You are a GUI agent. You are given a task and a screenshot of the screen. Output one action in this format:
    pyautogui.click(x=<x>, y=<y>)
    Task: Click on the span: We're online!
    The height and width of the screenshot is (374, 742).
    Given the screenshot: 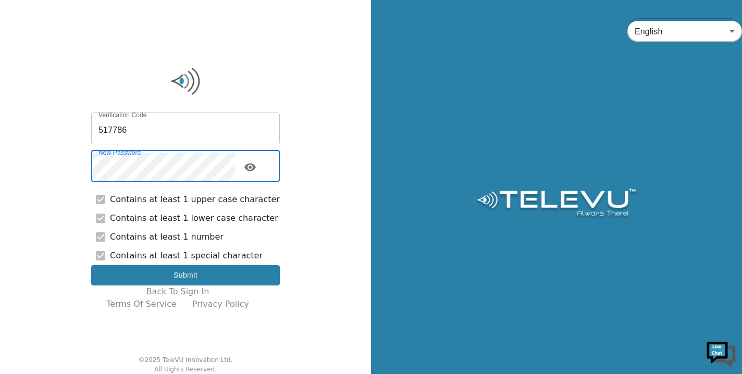 What is the action you would take?
    pyautogui.click(x=102, y=170)
    